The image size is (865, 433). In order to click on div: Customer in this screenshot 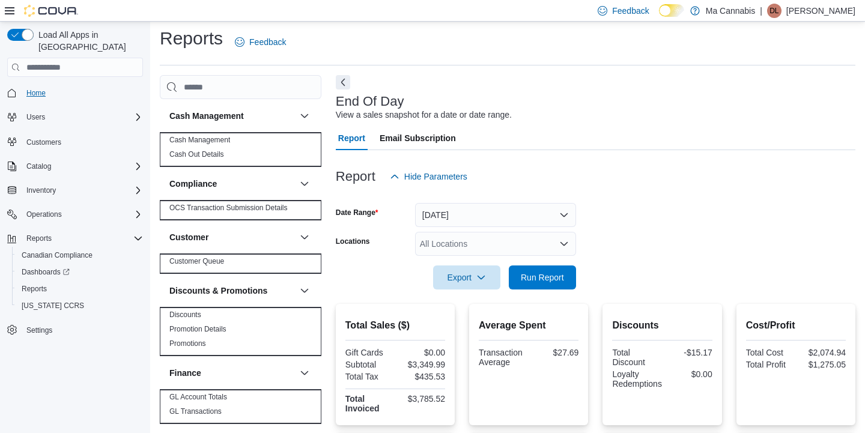, I will do `click(240, 264)`.